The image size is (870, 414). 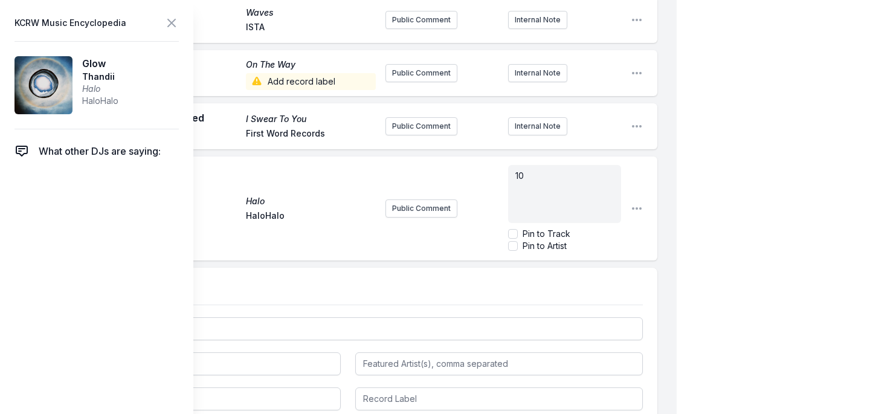 What do you see at coordinates (197, 399) in the screenshot?
I see `input: Album Title` at bounding box center [197, 399].